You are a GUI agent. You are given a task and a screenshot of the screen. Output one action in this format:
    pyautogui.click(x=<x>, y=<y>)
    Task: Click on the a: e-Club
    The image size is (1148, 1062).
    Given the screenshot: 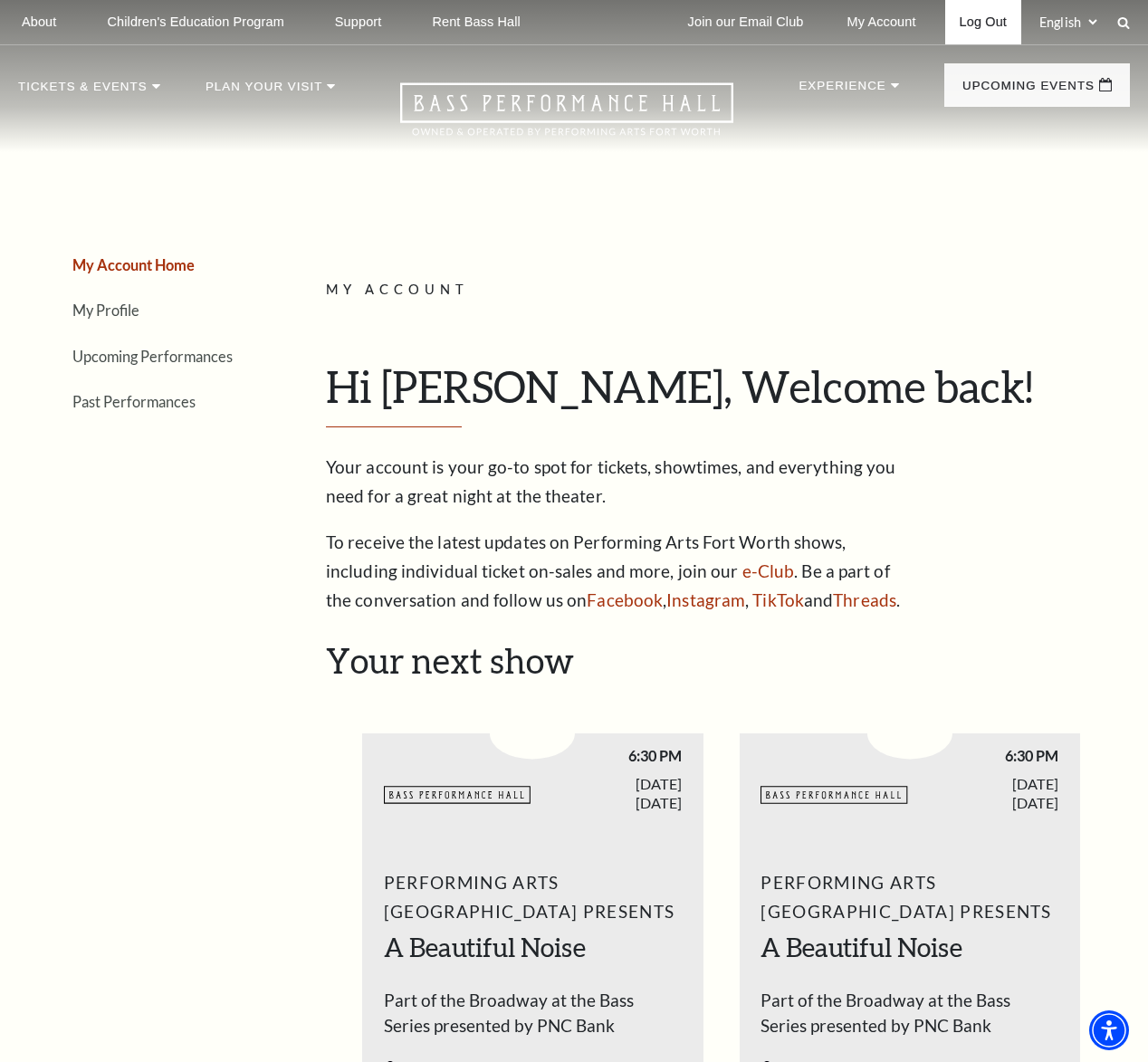 What is the action you would take?
    pyautogui.click(x=769, y=571)
    